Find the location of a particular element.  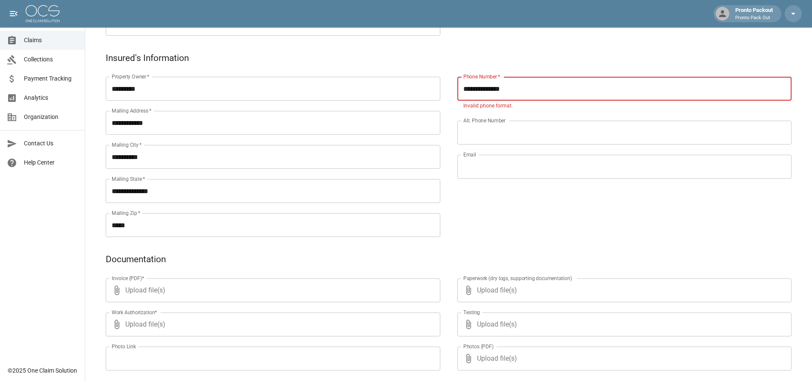

span: Claims is located at coordinates (51, 40).